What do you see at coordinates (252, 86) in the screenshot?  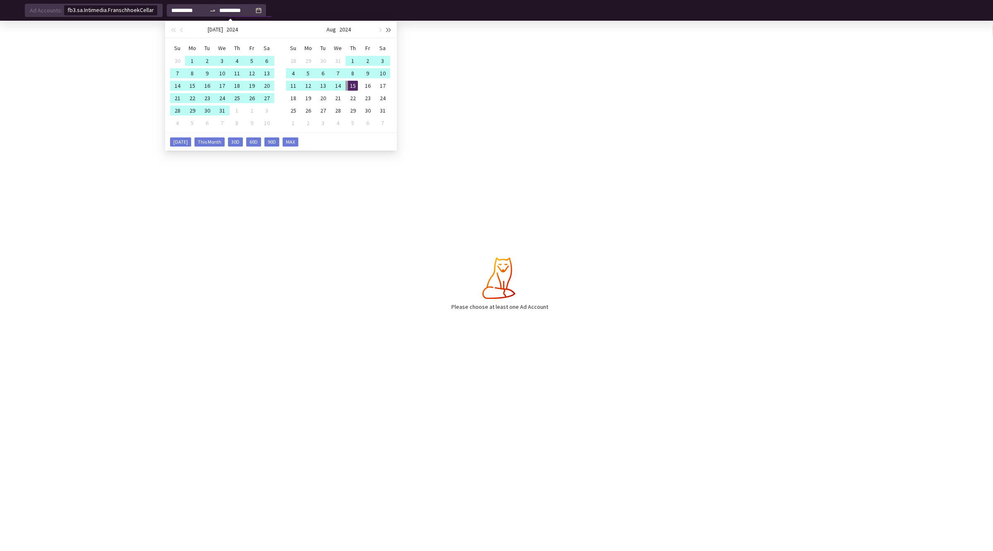 I see `td: 2024-07-19` at bounding box center [252, 86].